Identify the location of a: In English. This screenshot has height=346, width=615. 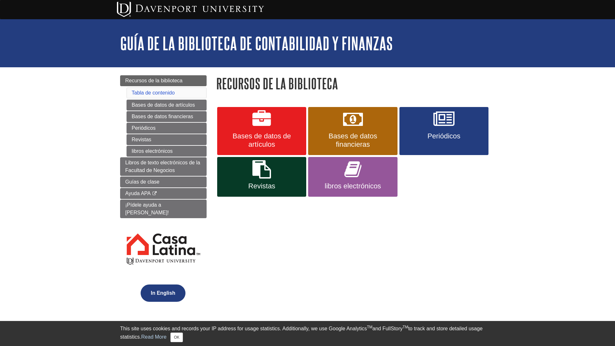
(163, 293).